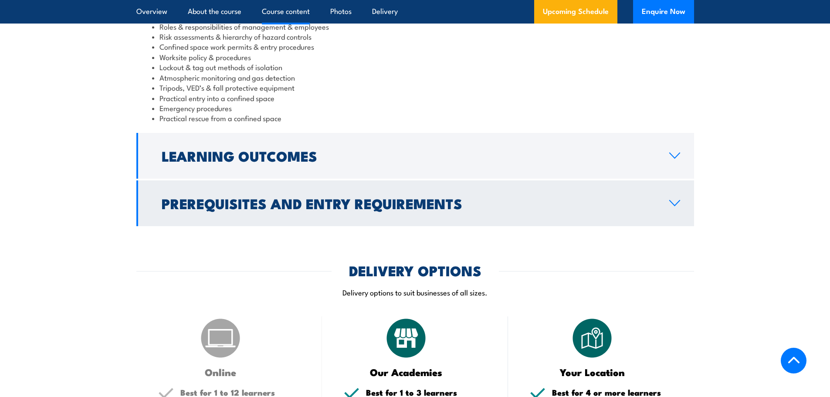 The image size is (830, 397). Describe the element at coordinates (415, 46) in the screenshot. I see `li: Confined space work permits & entry procedures` at that location.